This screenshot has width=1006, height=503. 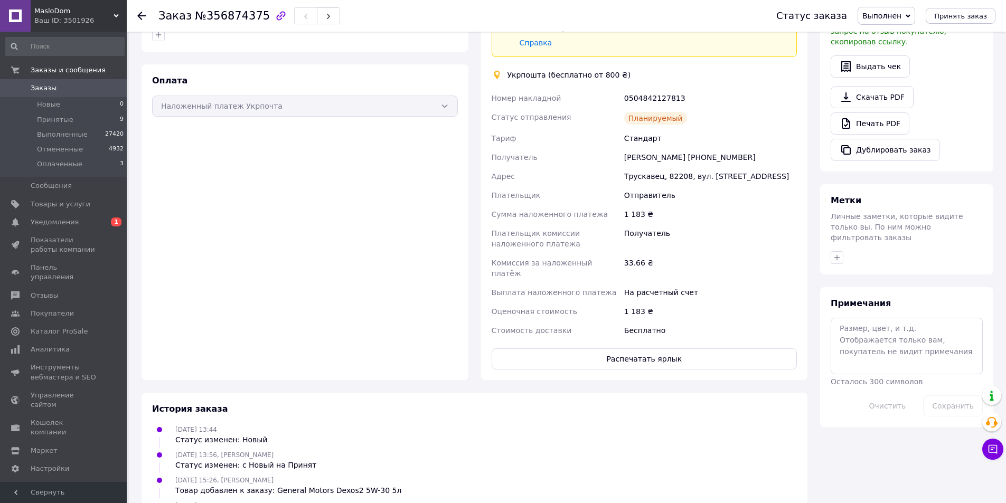 What do you see at coordinates (644, 359) in the screenshot?
I see `button: Распечатать ярлык` at bounding box center [644, 359].